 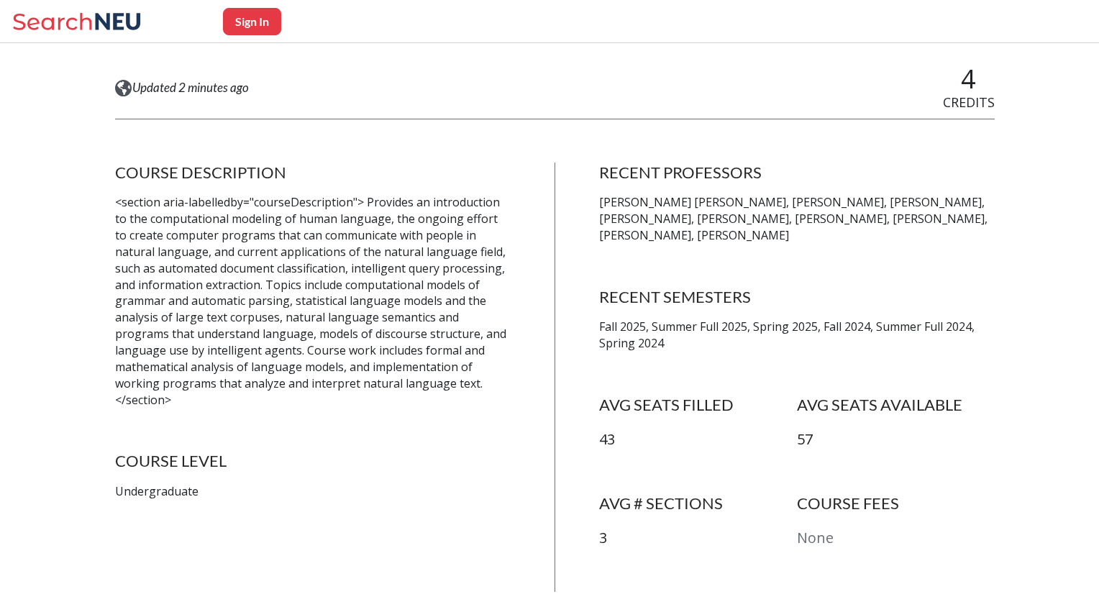 What do you see at coordinates (797, 173) in the screenshot?
I see `h4: RECENT PROFESSORS` at bounding box center [797, 173].